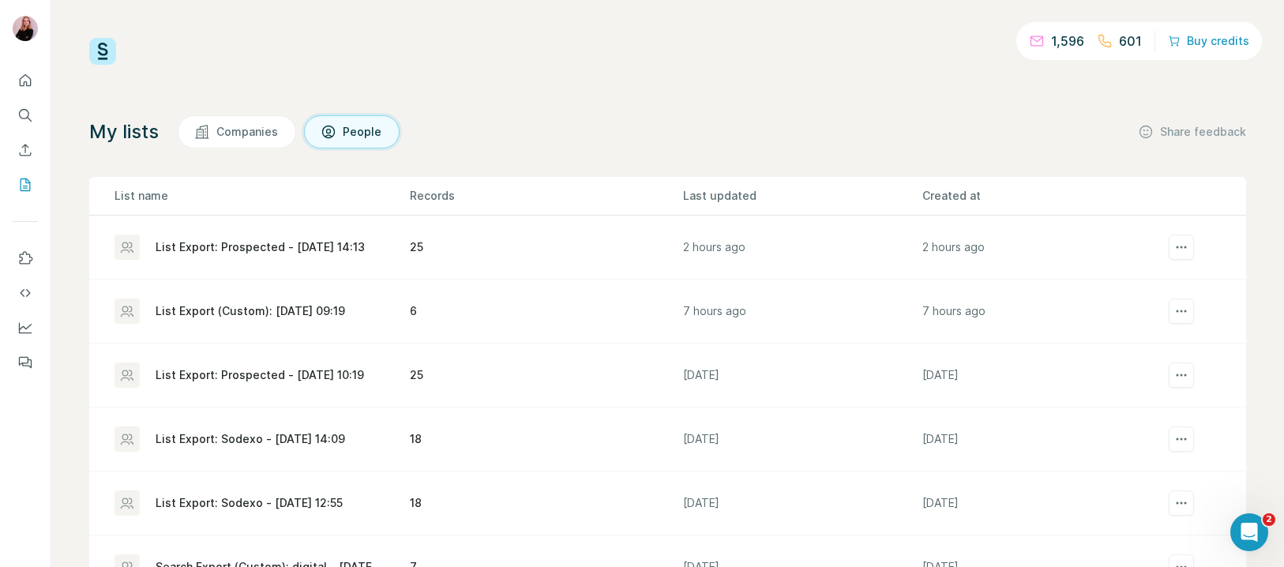 The image size is (1284, 567). What do you see at coordinates (248, 132) in the screenshot?
I see `span: Companies` at bounding box center [248, 132].